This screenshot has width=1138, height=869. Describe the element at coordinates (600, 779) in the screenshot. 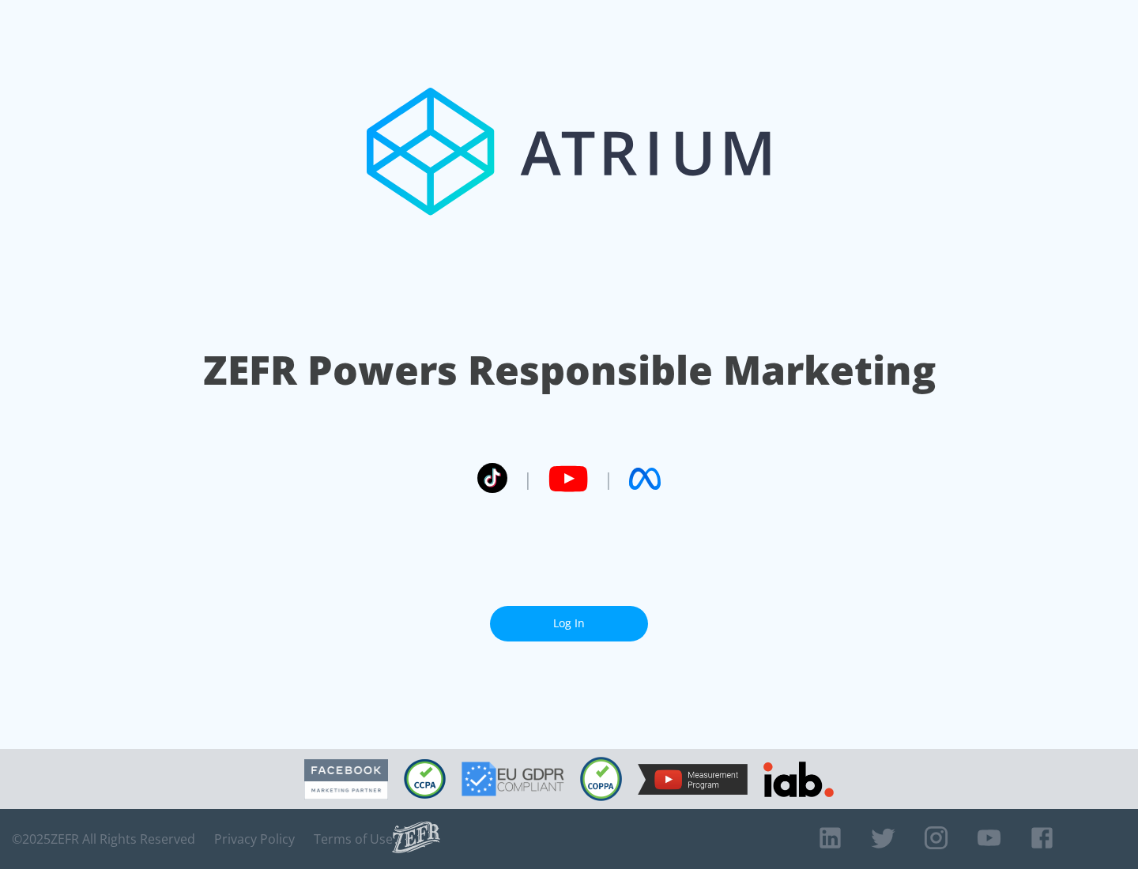

I see `img: COPPA Compliant` at that location.